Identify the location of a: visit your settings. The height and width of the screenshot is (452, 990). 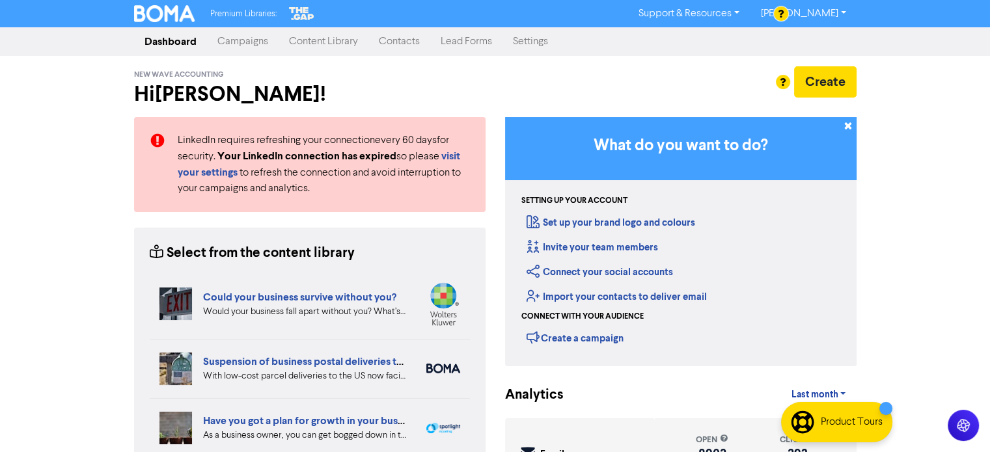
(319, 165).